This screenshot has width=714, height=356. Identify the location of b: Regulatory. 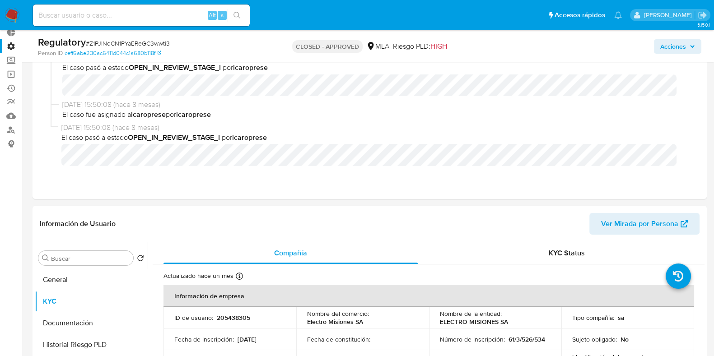
(62, 42).